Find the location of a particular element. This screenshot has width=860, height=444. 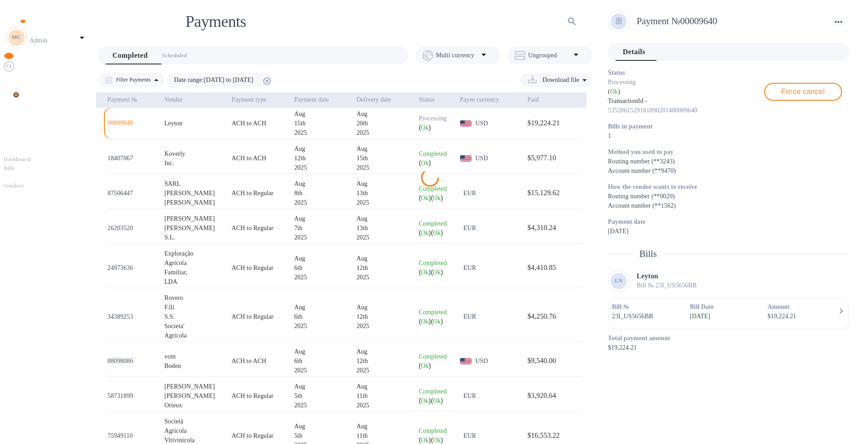

div: 6th is located at coordinates (322, 268).